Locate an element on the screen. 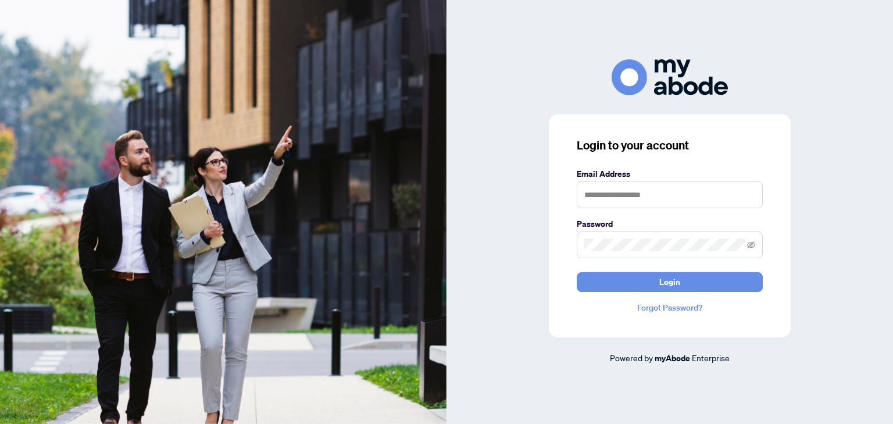 The height and width of the screenshot is (424, 893). label: Email Address is located at coordinates (670, 174).